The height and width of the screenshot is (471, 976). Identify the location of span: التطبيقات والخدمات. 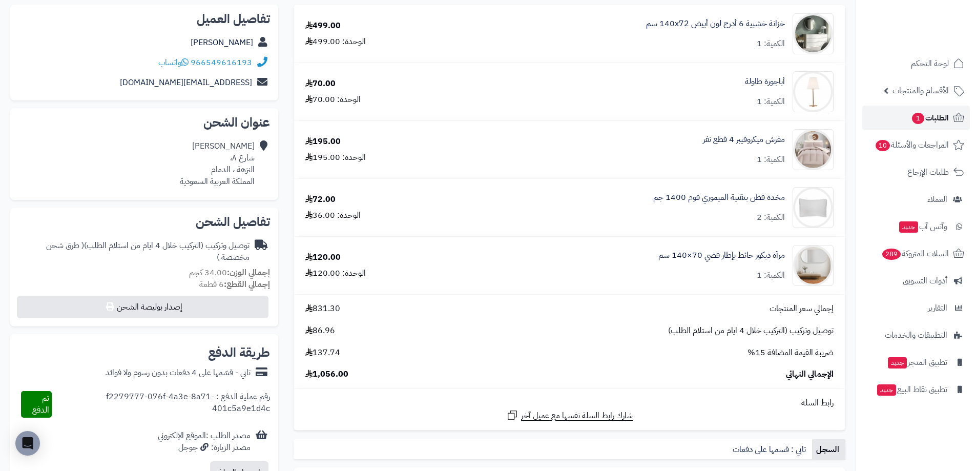
(917, 335).